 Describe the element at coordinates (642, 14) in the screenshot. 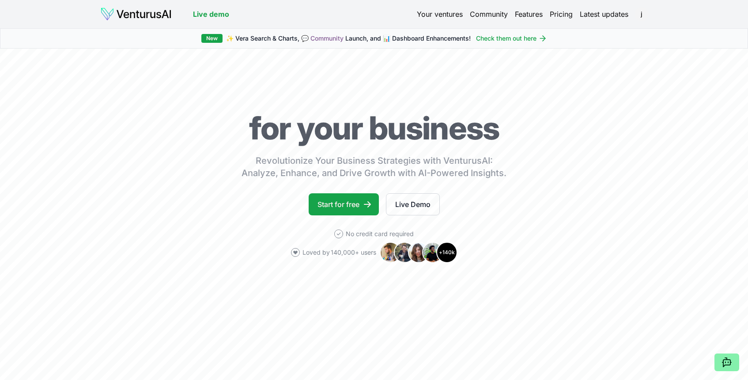

I see `span: j` at that location.